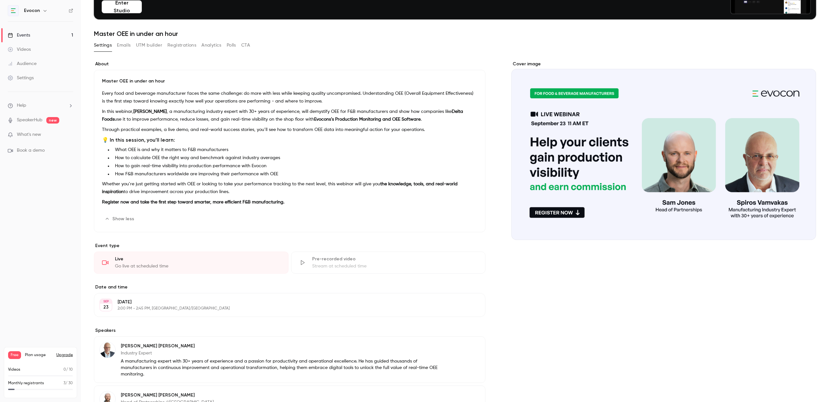 The width and height of the screenshot is (829, 402). What do you see at coordinates (191, 263) in the screenshot?
I see `div: LiveGo live at scheduled time` at bounding box center [191, 263].